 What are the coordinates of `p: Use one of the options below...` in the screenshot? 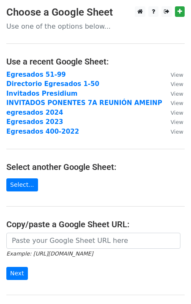 It's located at (95, 26).